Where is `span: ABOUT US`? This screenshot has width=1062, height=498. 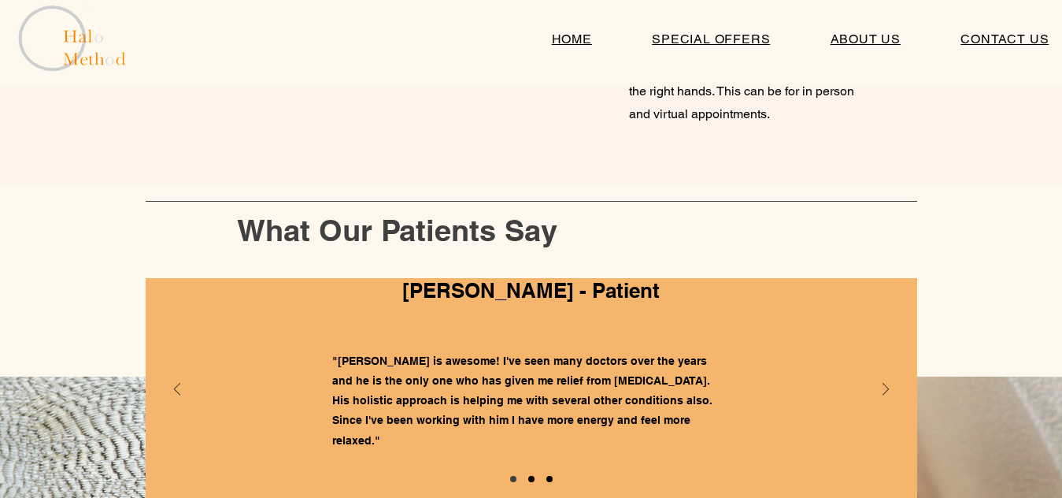 span: ABOUT US is located at coordinates (865, 39).